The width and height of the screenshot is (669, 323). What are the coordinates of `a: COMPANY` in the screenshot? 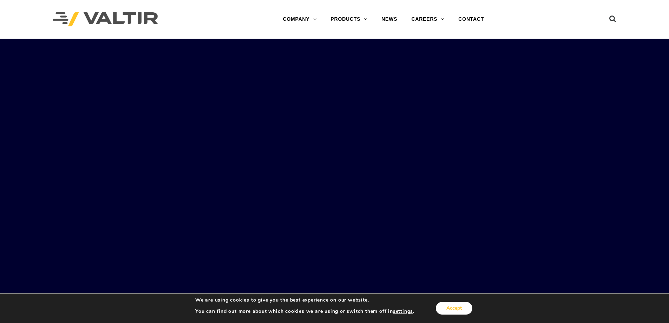 It's located at (300, 19).